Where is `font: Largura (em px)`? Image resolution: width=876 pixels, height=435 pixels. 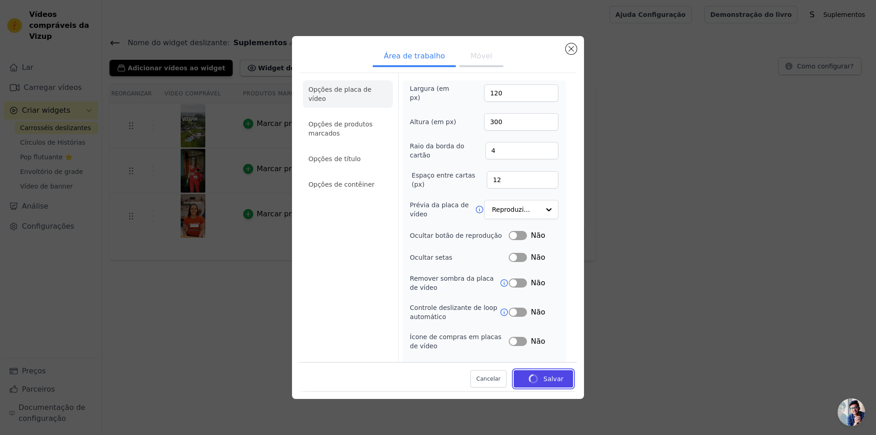
font: Largura (em px) is located at coordinates (429, 93).